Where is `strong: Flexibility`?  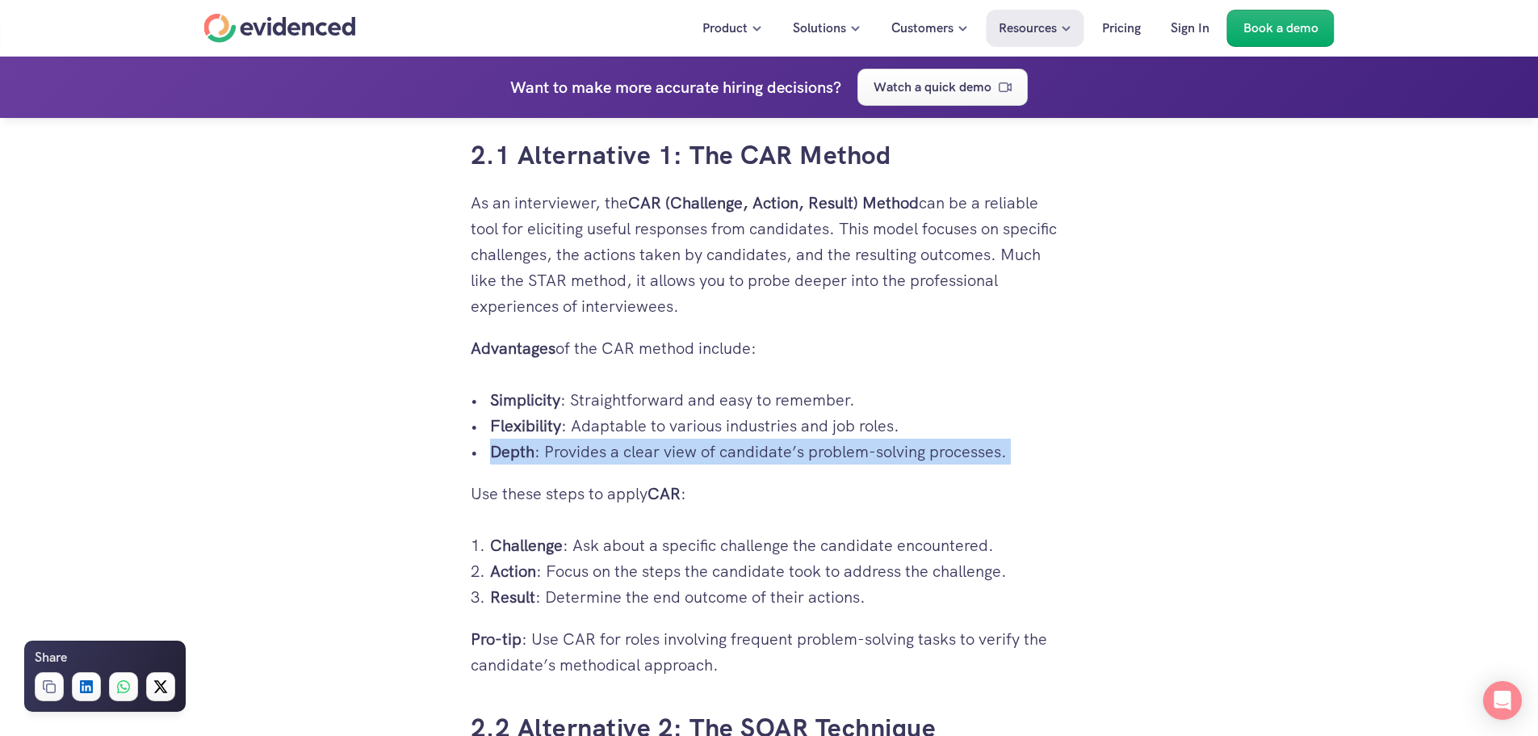
strong: Flexibility is located at coordinates (526, 426).